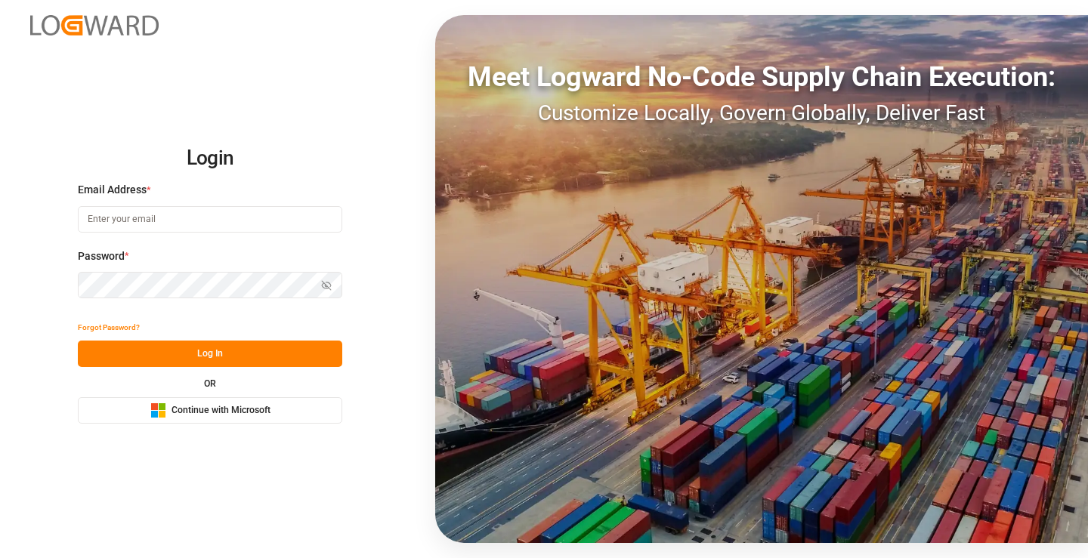 The width and height of the screenshot is (1088, 558). I want to click on button: Continue with Microsoft, so click(210, 410).